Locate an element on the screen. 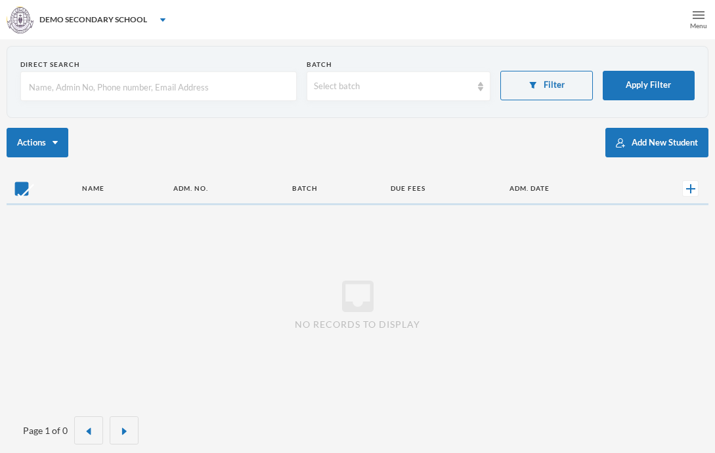 The width and height of the screenshot is (715, 453). span: No records to display is located at coordinates (357, 324).